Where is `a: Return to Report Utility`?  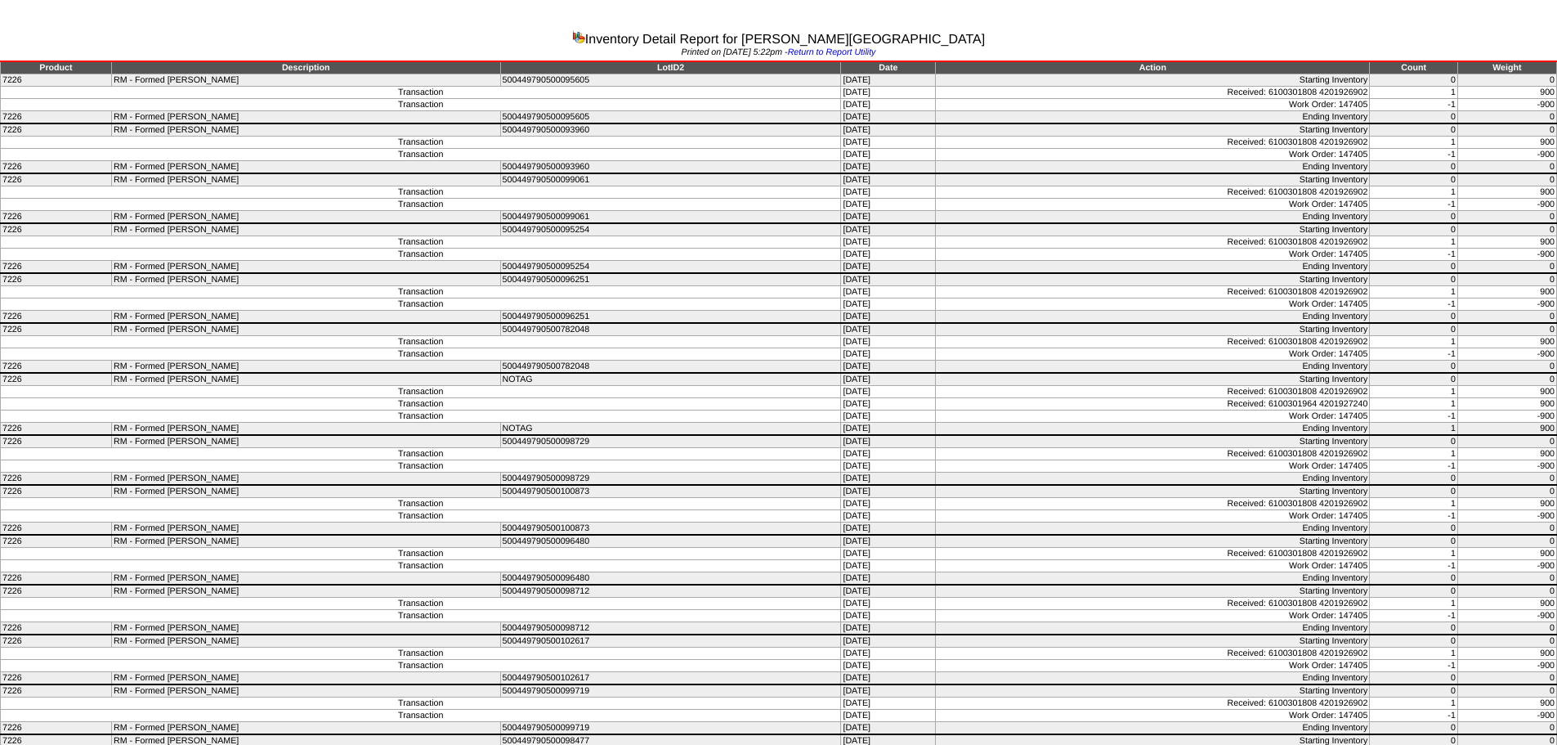 a: Return to Report Utility is located at coordinates (832, 52).